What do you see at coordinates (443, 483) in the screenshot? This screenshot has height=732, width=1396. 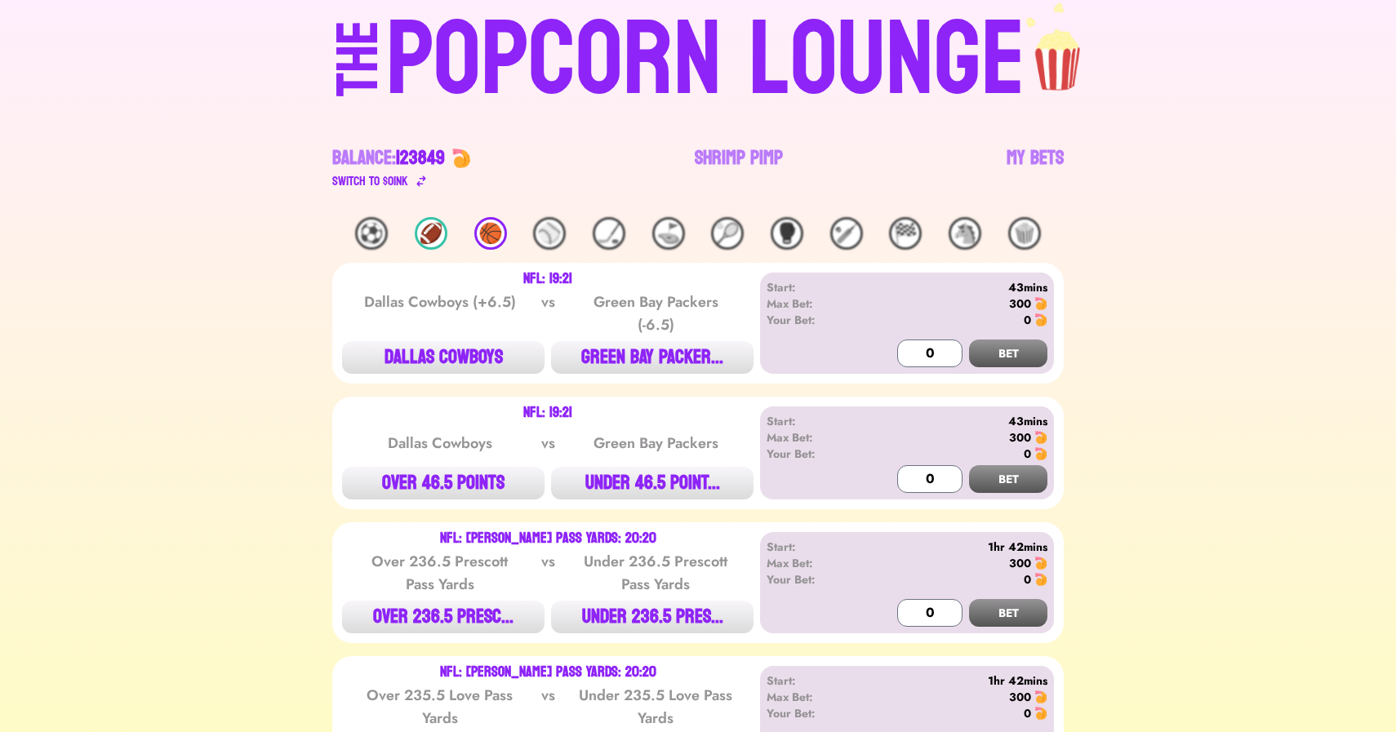 I see `button: OVER 46.5 POINTS` at bounding box center [443, 483].